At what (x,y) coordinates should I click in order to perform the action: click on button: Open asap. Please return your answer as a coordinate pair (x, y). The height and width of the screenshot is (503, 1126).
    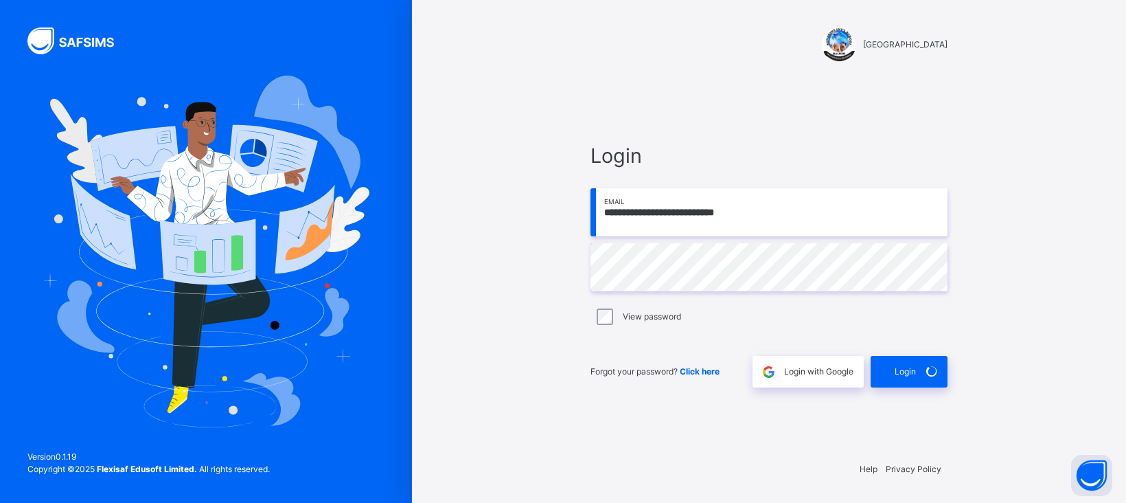
    Looking at the image, I should click on (1092, 475).